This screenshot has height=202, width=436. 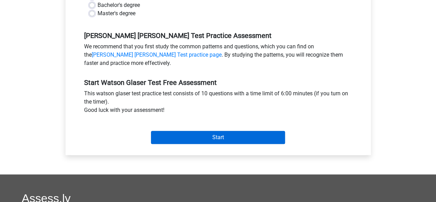 I want to click on div: We recommend that you first study the common patterns and questions, which you can find on the . ..., so click(x=218, y=56).